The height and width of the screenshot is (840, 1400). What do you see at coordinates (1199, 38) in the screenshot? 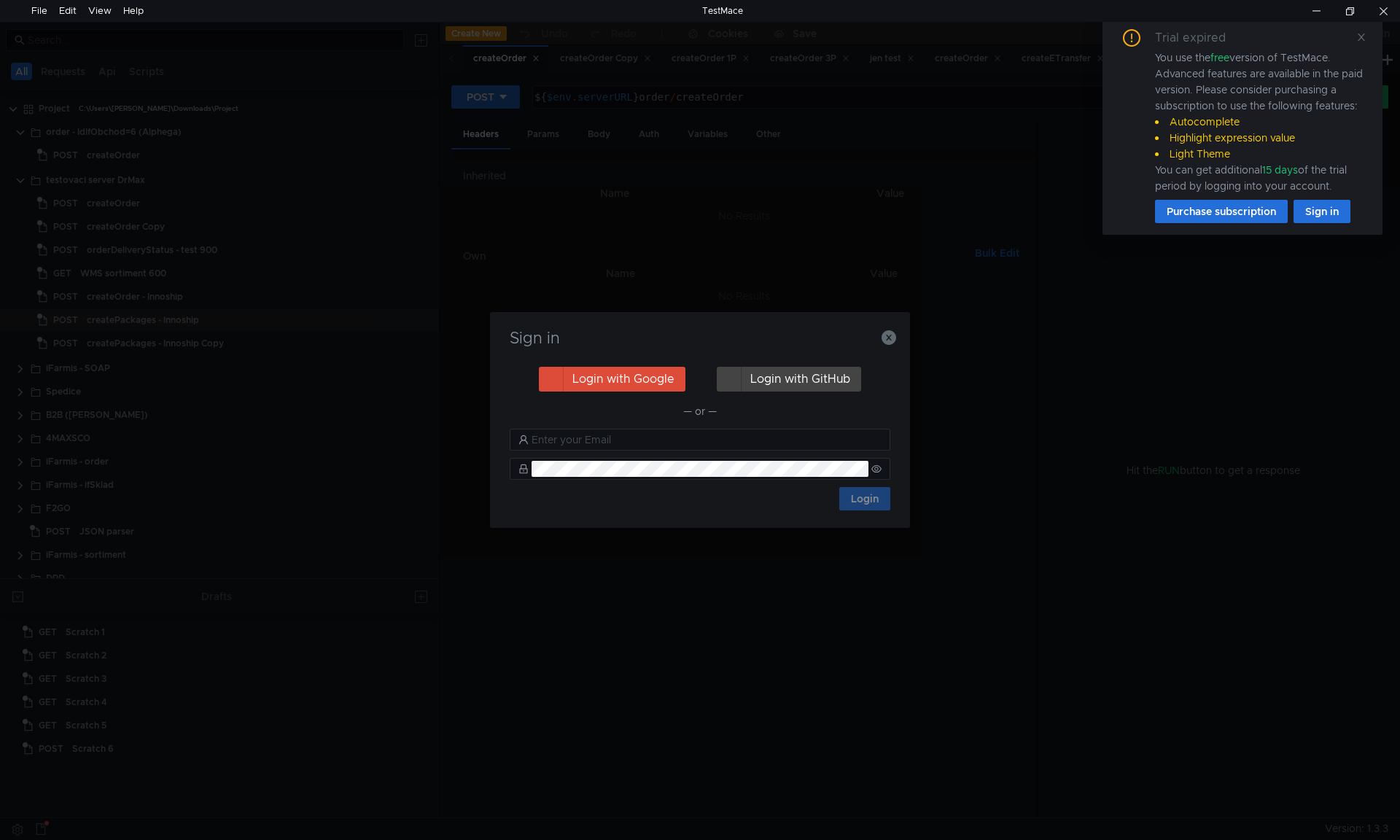
I see `div: Trial expired` at bounding box center [1199, 38].